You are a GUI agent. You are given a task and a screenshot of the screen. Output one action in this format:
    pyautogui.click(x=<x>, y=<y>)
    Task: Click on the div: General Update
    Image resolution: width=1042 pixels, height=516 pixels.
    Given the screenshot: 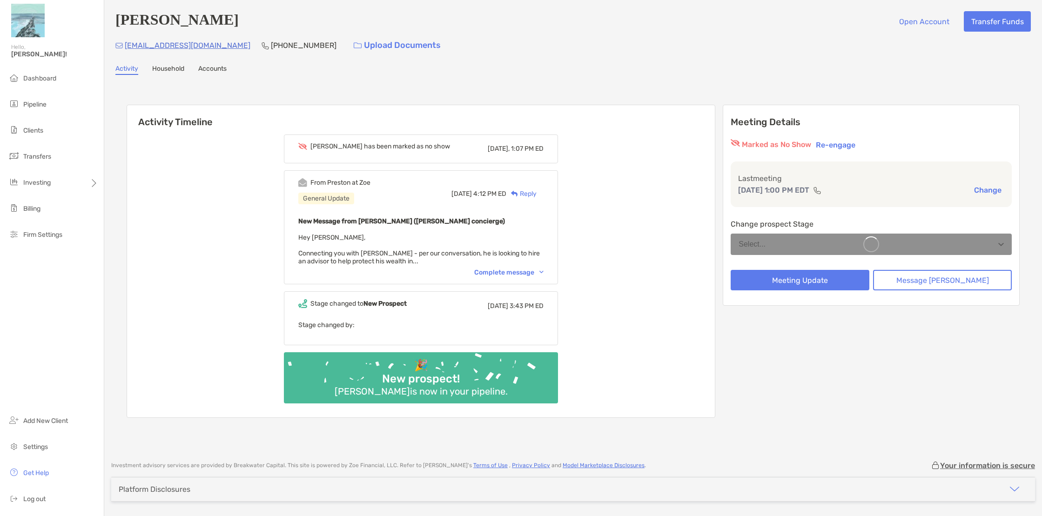 What is the action you would take?
    pyautogui.click(x=326, y=198)
    